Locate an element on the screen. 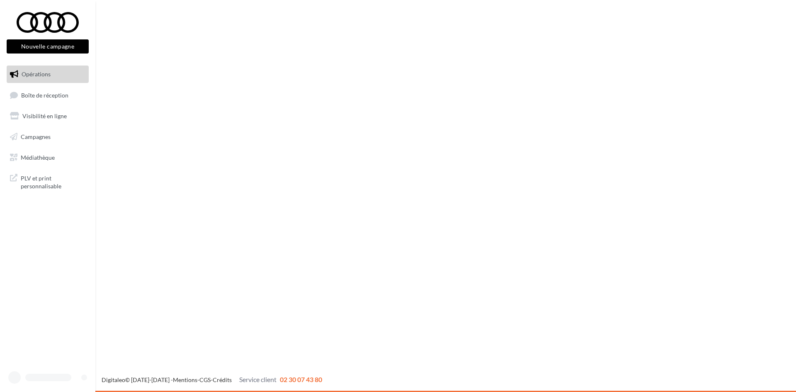  span: PLV et print personnalisable is located at coordinates (53, 181).